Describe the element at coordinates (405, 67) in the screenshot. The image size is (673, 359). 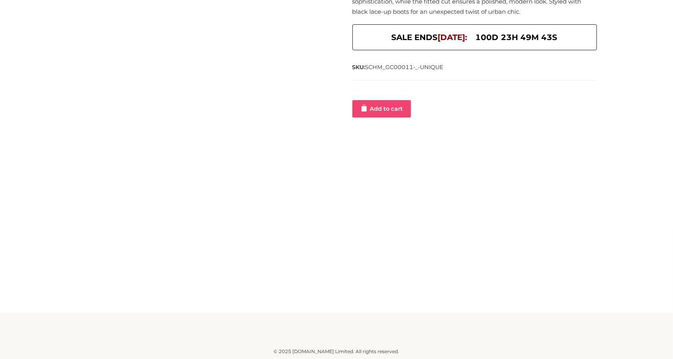
I see `span: SCHM_GC00011-_-UNIQUE` at that location.